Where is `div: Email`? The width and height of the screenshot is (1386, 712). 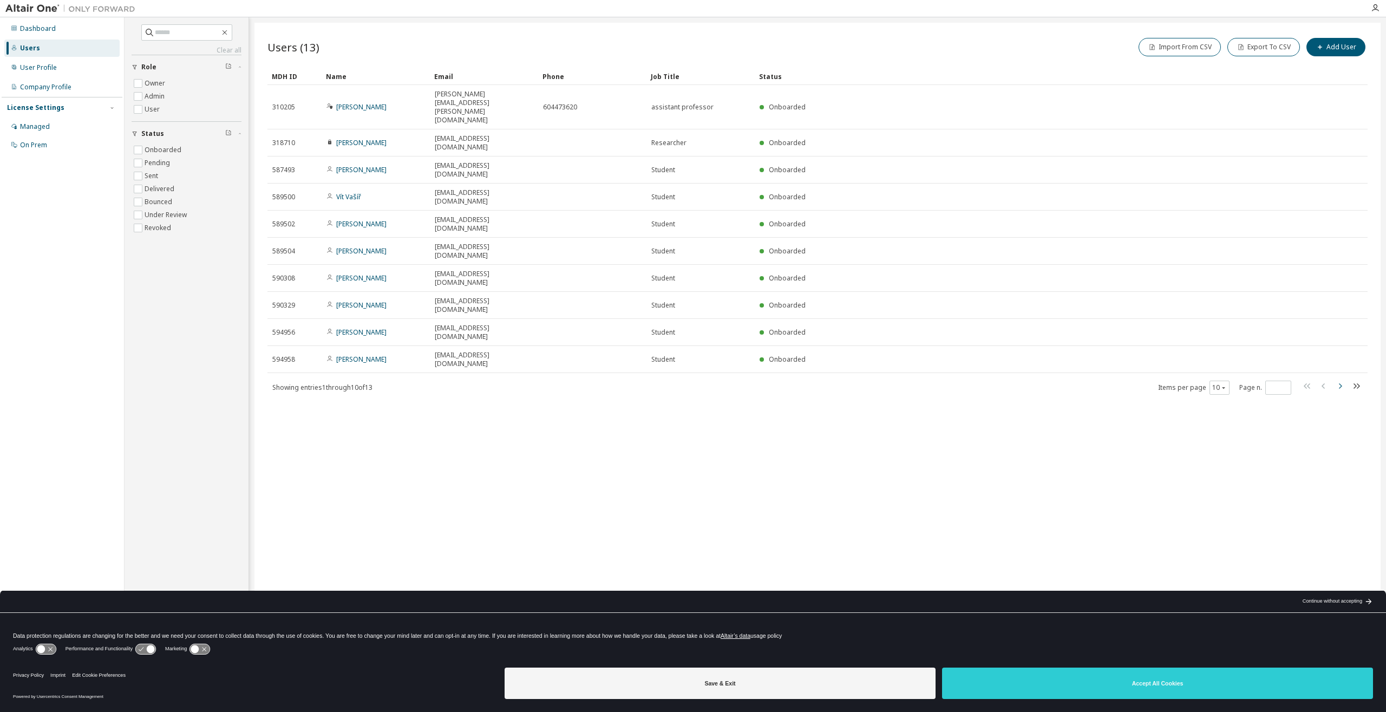 div: Email is located at coordinates (484, 76).